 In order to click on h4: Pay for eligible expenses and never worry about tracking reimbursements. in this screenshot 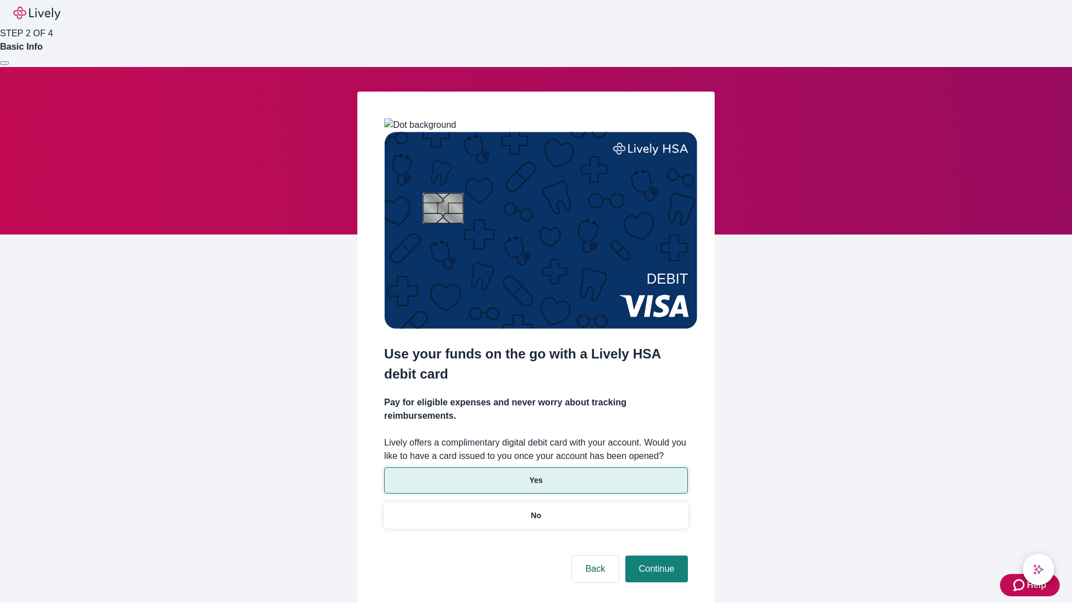, I will do `click(536, 409)`.